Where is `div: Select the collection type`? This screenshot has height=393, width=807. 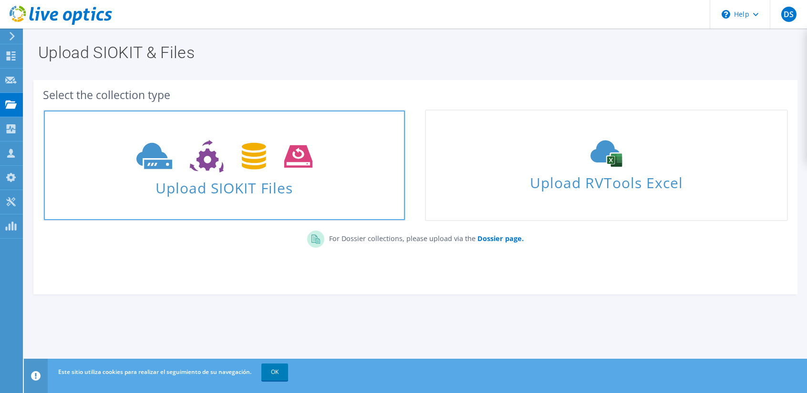
div: Select the collection type is located at coordinates (415, 95).